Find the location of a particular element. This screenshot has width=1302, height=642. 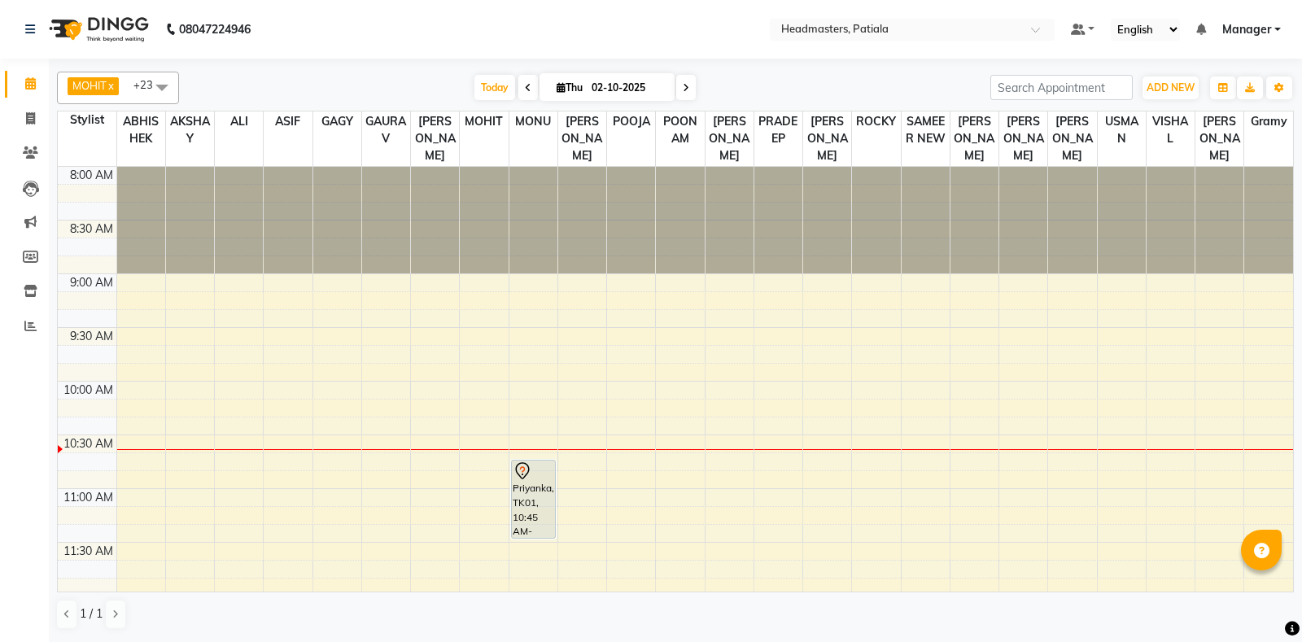

div: 10:30 AM is located at coordinates (88, 443).